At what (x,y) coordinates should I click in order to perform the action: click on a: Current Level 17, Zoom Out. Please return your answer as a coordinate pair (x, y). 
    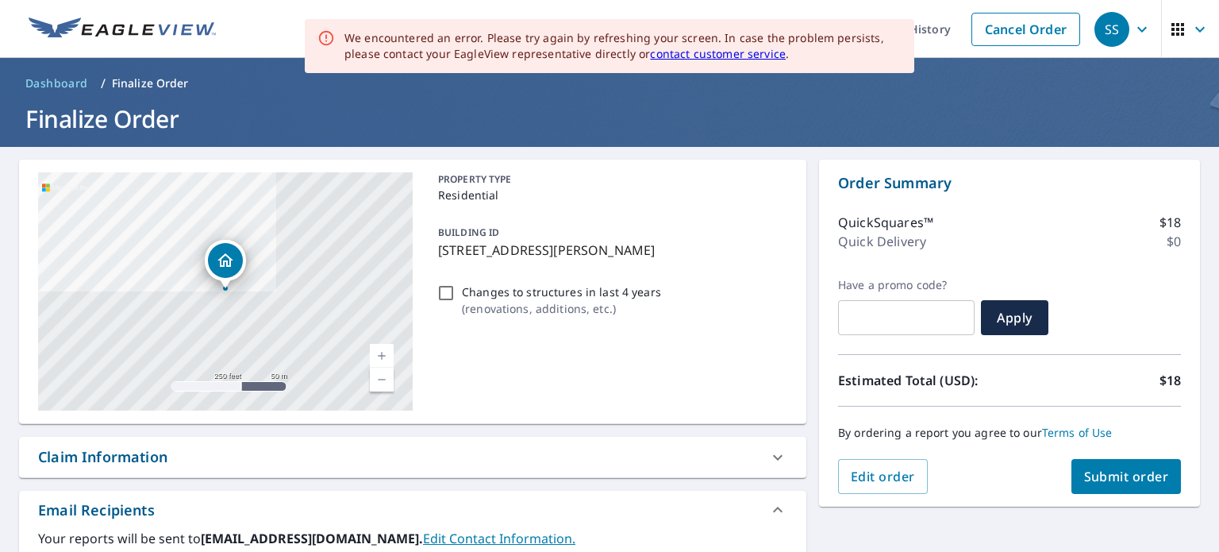
    Looking at the image, I should click on (382, 379).